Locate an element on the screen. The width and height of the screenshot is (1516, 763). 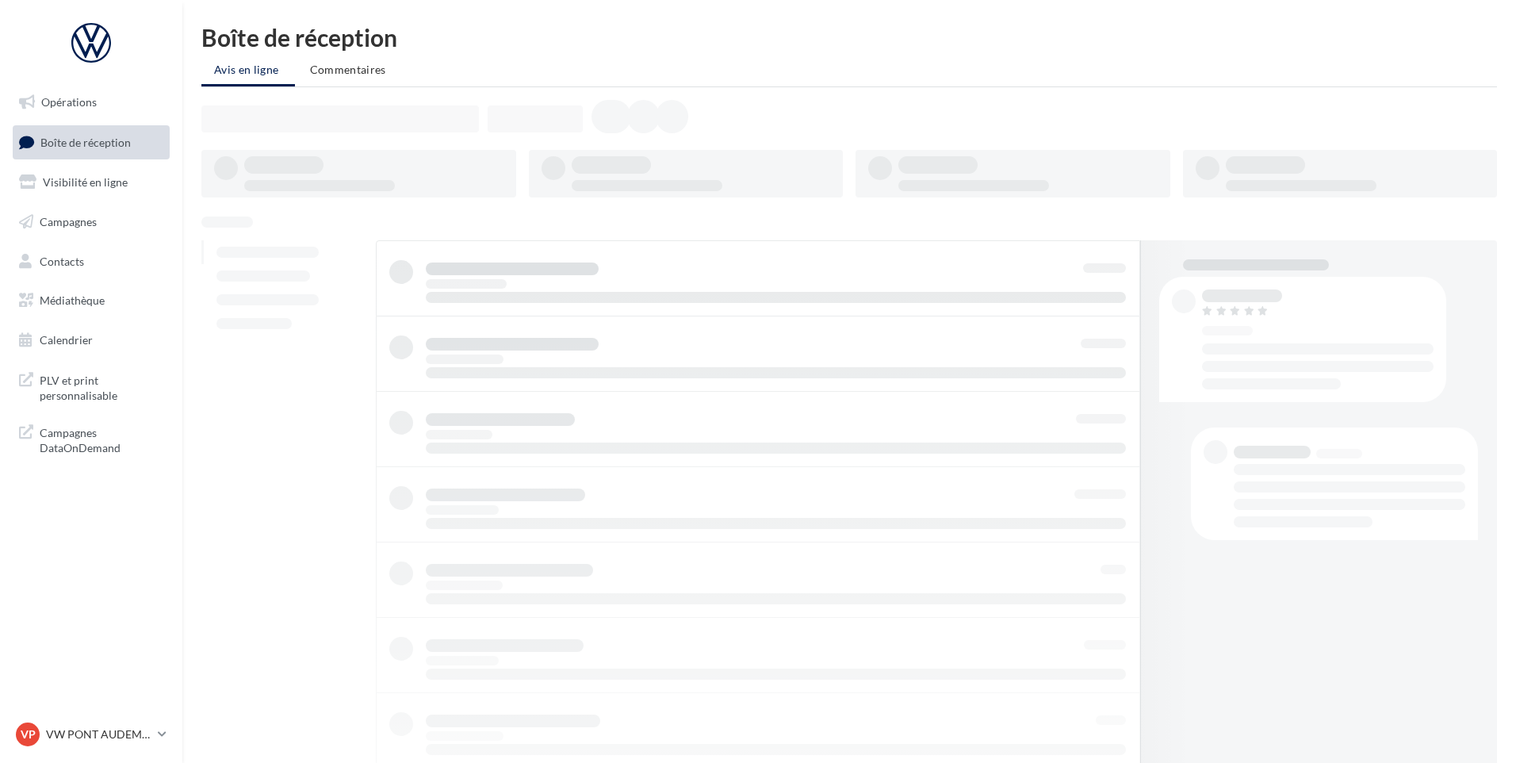
span: PLV et print personnalisable is located at coordinates (101, 386).